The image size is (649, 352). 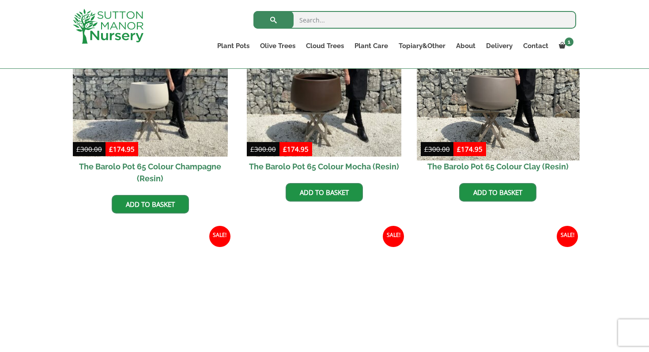 I want to click on a: Contact, so click(x=535, y=46).